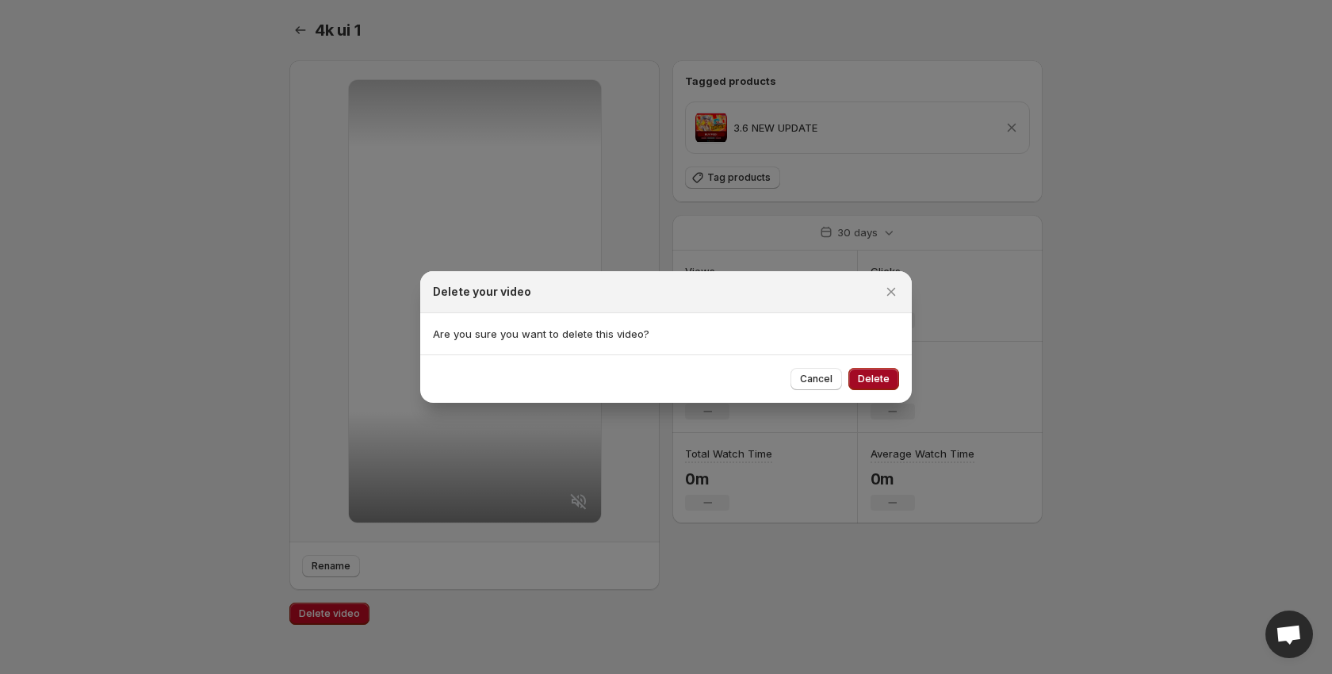  Describe the element at coordinates (891, 292) in the screenshot. I see `button: Close` at that location.